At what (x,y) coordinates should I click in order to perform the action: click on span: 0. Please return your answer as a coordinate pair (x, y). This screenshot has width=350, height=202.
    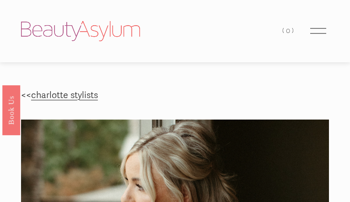
    Looking at the image, I should click on (288, 31).